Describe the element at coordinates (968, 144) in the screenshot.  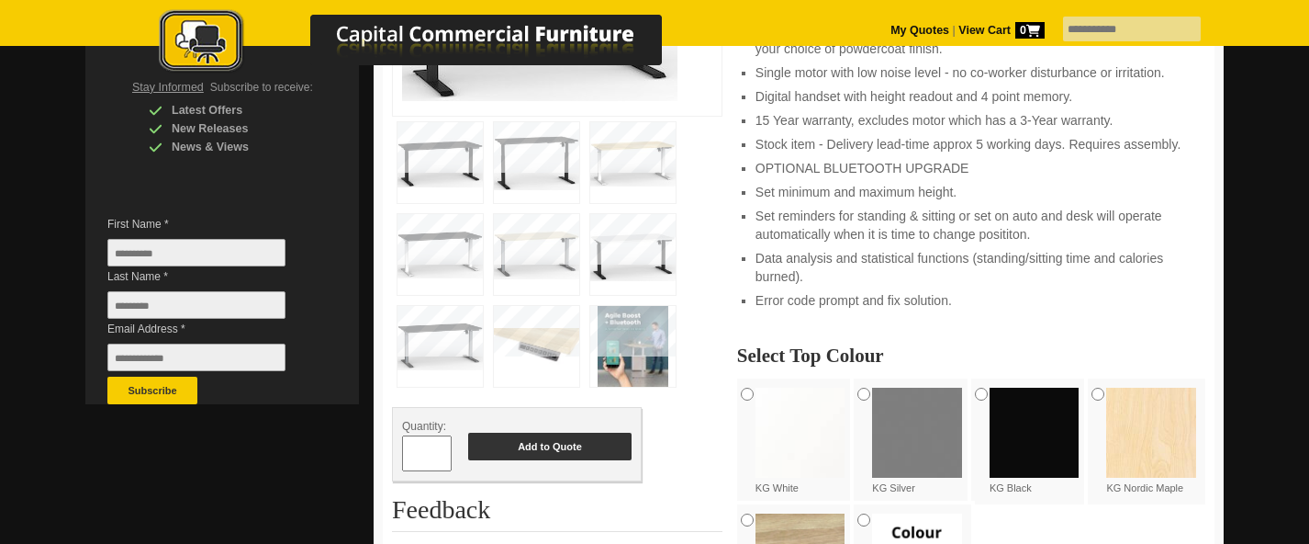
I see `span: Stock item - Delivery lead-time approx 5 working days. Requires assembly.` at that location.